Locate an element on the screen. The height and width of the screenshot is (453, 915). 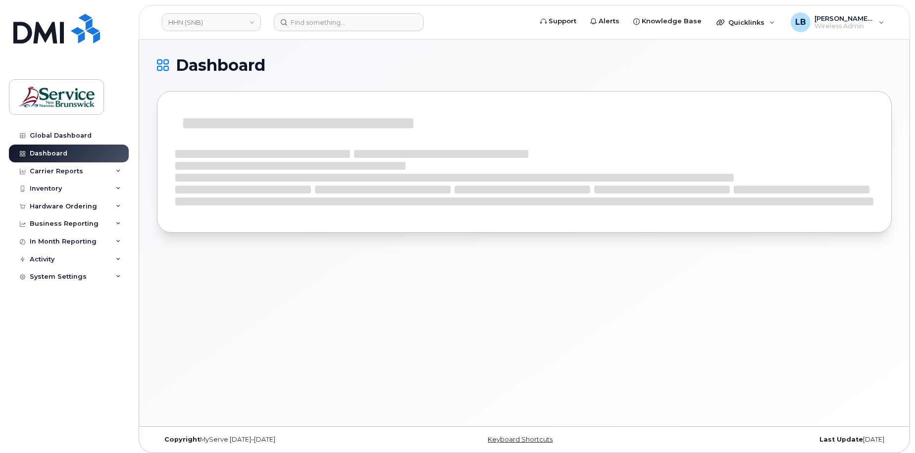
a: Keyboard Shortcuts is located at coordinates (520, 439).